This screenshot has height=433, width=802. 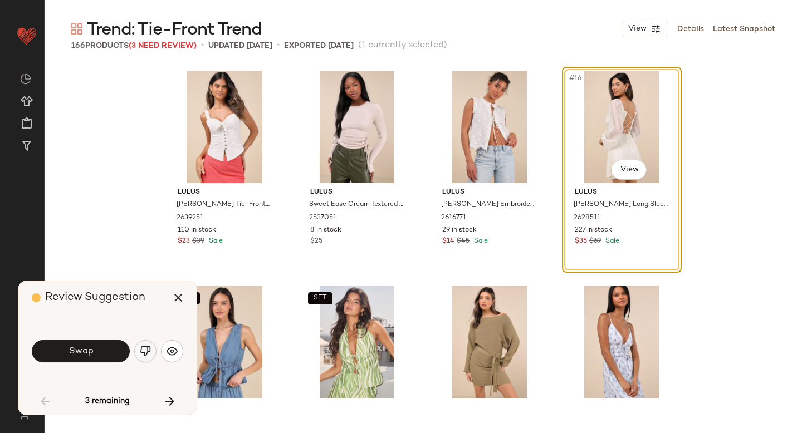 What do you see at coordinates (78, 46) in the screenshot?
I see `span: 166` at bounding box center [78, 46].